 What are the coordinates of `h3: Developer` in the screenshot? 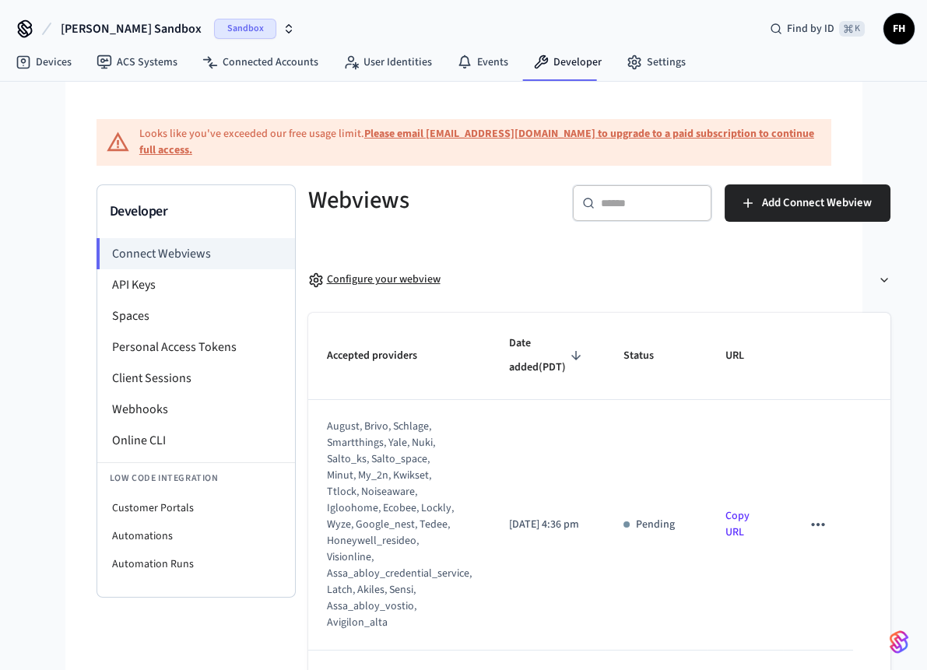 It's located at (196, 212).